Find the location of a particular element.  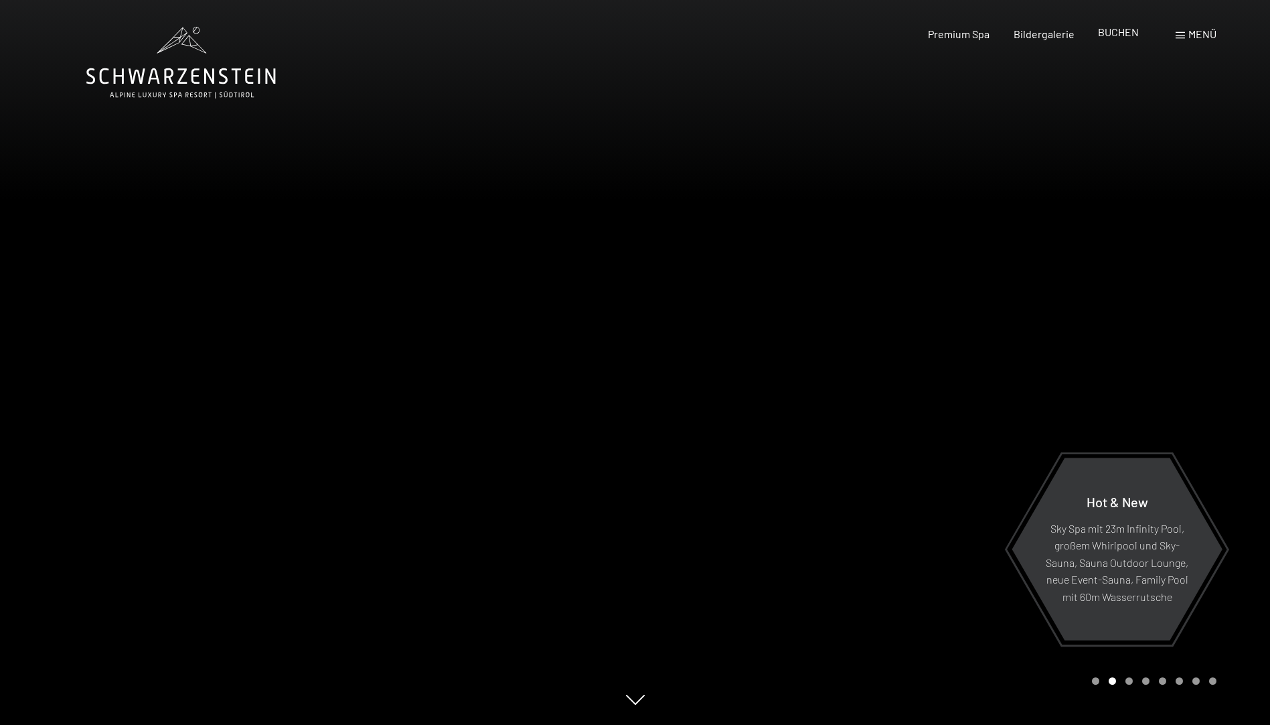

span: BUCHEN is located at coordinates (1118, 31).